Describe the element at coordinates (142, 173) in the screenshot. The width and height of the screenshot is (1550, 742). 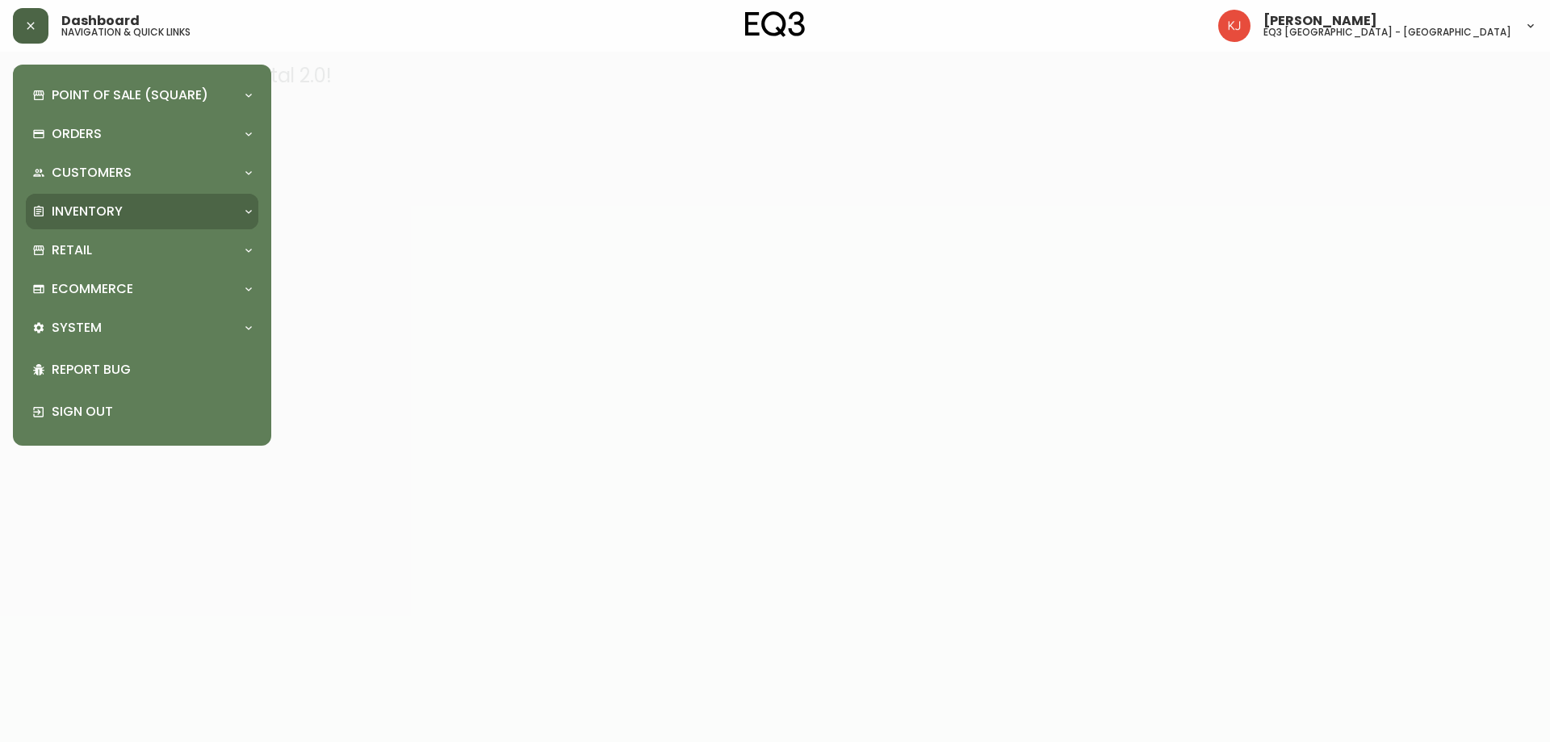
I see `div: Customers` at that location.